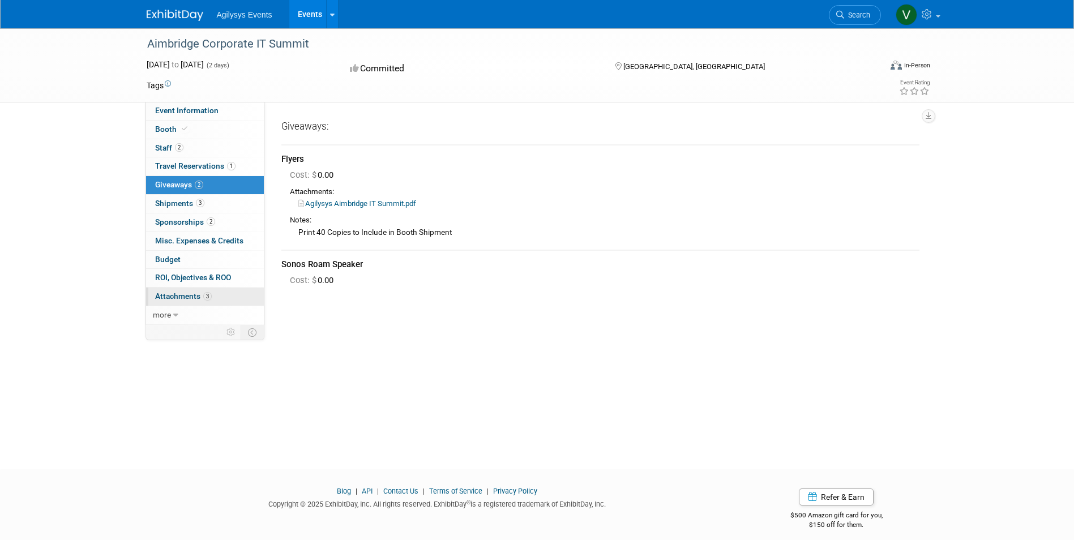 The width and height of the screenshot is (1074, 540). What do you see at coordinates (185, 222) in the screenshot?
I see `span: Sponsorships` at bounding box center [185, 222].